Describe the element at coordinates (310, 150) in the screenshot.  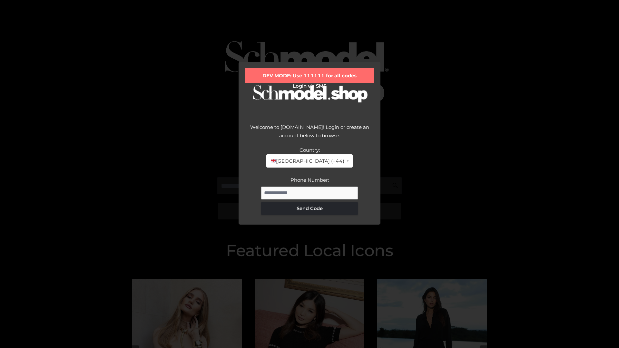
I see `label: Country:` at that location.